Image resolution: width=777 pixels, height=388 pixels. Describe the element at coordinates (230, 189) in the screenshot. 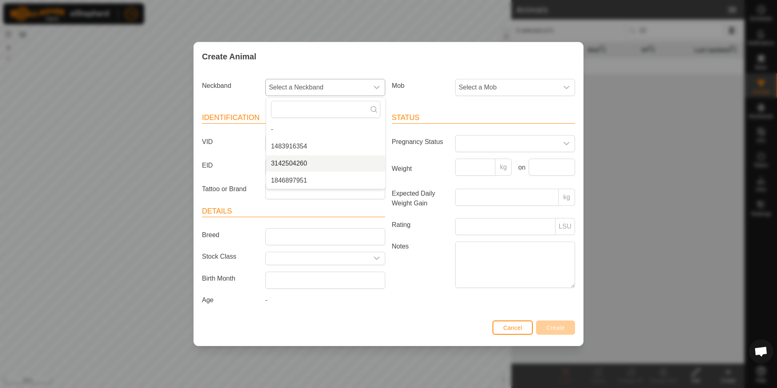

I see `label: Tattoo or Brand` at that location.